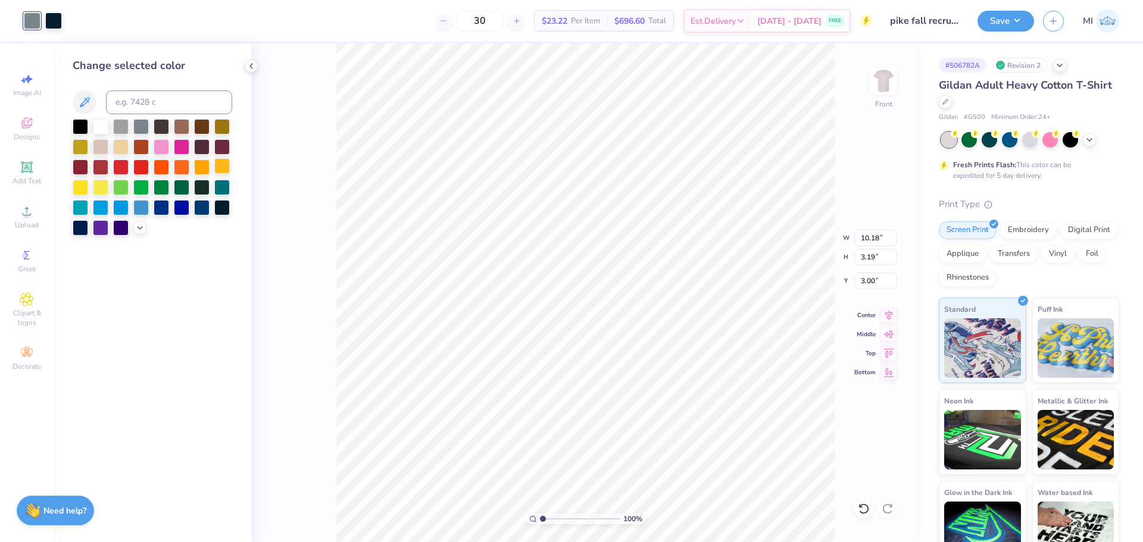 The height and width of the screenshot is (542, 1143). What do you see at coordinates (1028, 230) in the screenshot?
I see `div: Embroidery` at bounding box center [1028, 230].